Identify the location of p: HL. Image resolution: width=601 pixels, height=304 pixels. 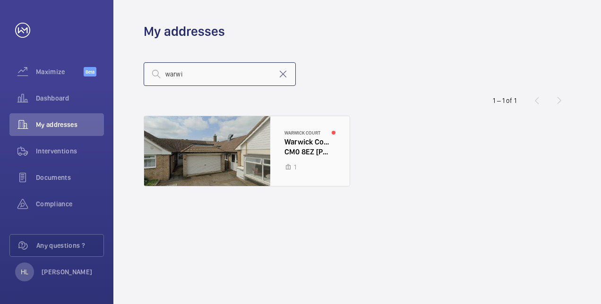
(25, 272).